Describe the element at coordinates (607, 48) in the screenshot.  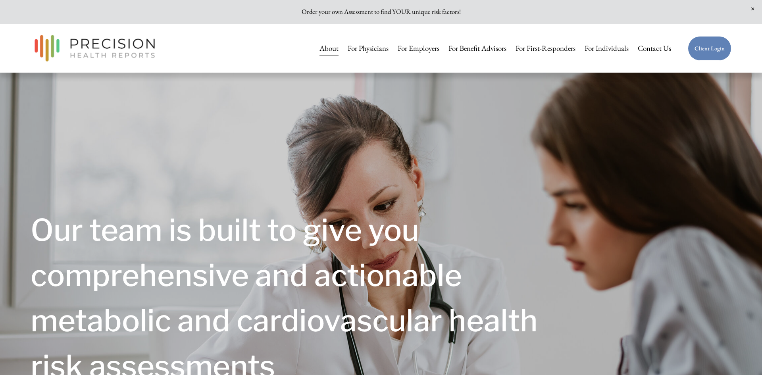
I see `a: For Individuals` at that location.